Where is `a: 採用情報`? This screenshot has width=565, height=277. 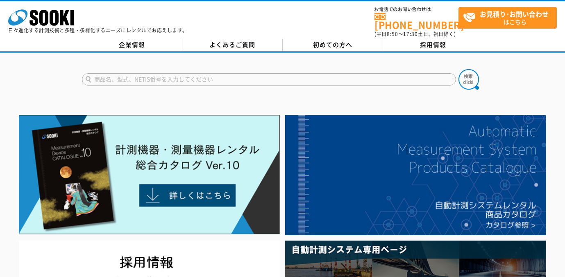
a: 採用情報 is located at coordinates (433, 45).